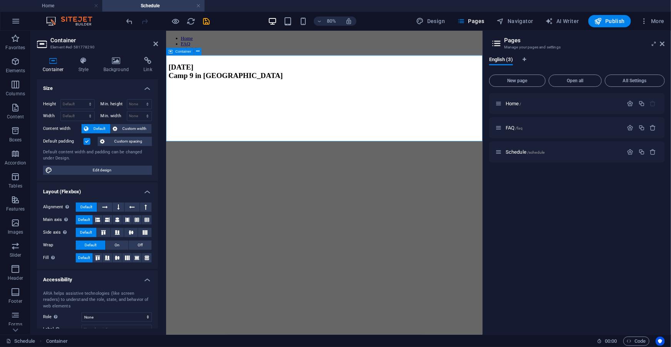  What do you see at coordinates (517, 81) in the screenshot?
I see `span: New page` at bounding box center [517, 81].